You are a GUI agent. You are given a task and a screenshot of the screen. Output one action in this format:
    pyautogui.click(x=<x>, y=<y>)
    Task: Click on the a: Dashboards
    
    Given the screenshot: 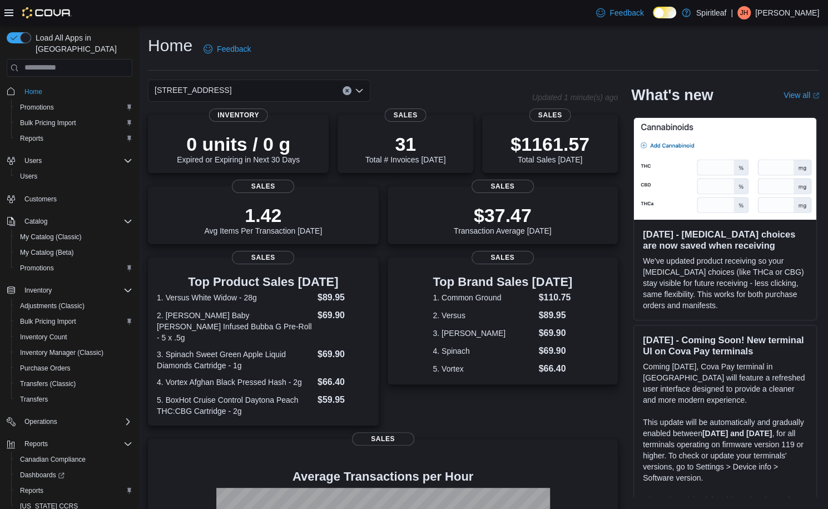 What is the action you would take?
    pyautogui.click(x=74, y=475)
    